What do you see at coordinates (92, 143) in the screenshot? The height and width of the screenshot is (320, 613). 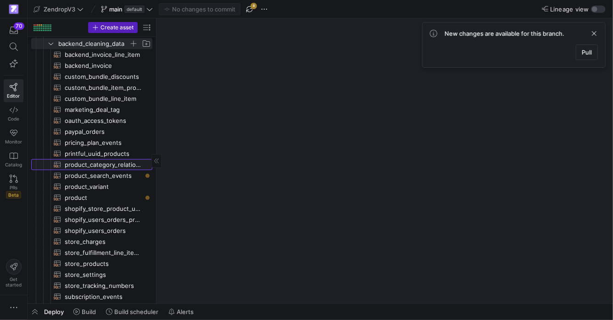 I see `a: pricing_plan_events​​​​​​​​​​` at bounding box center [92, 143].